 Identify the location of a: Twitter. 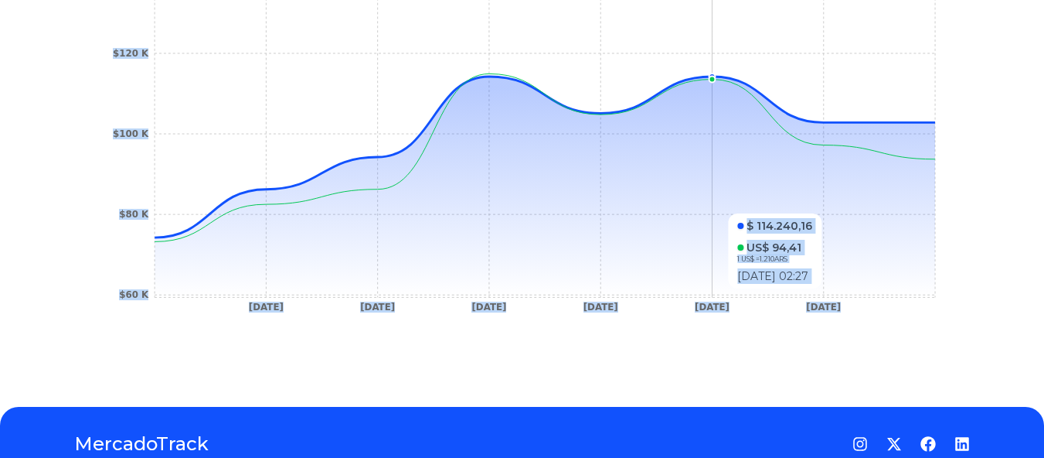
(894, 444).